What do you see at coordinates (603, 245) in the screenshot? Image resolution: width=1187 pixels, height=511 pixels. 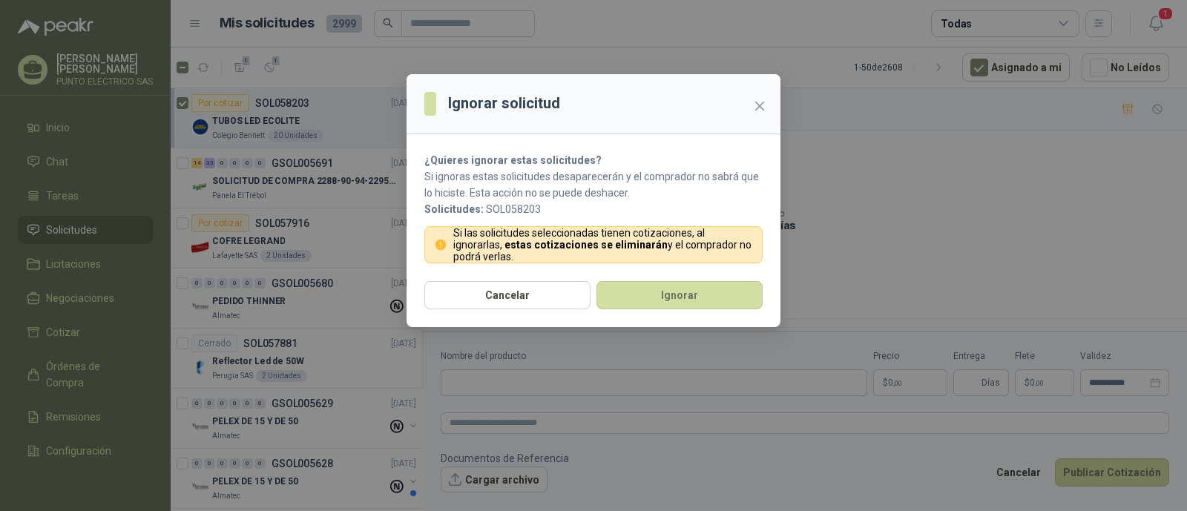 I see `p: Si las solicitudes seleccionadas tienen cotizaciones, al ignorarlas, y el comprador no podrá verlas.` at bounding box center [603, 245].